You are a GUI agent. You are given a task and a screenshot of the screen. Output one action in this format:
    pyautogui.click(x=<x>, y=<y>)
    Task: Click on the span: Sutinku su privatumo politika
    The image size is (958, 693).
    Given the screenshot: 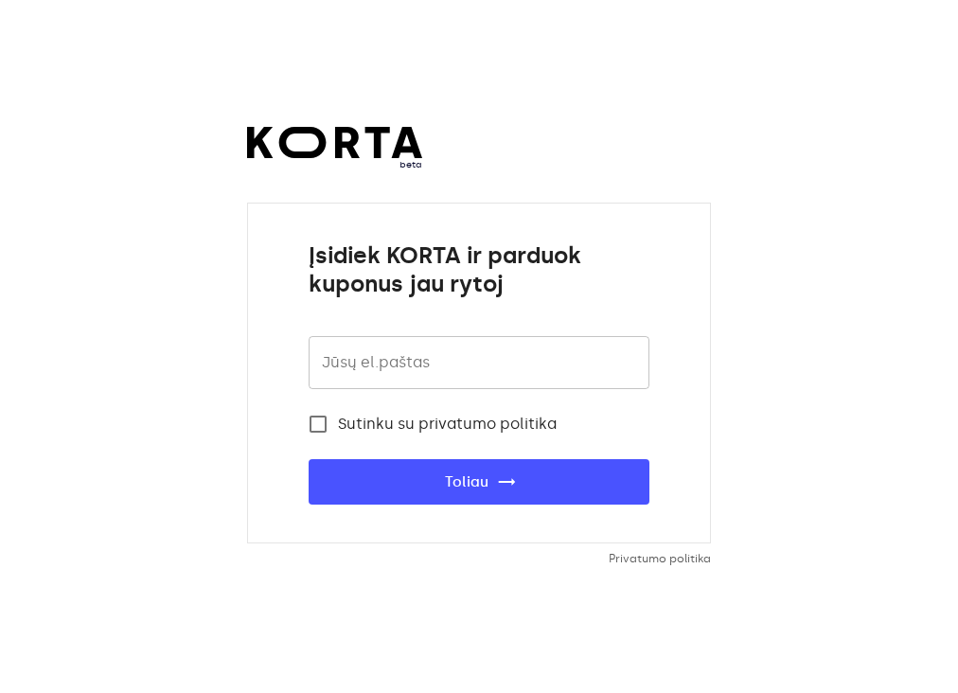 What is the action you would take?
    pyautogui.click(x=447, y=424)
    